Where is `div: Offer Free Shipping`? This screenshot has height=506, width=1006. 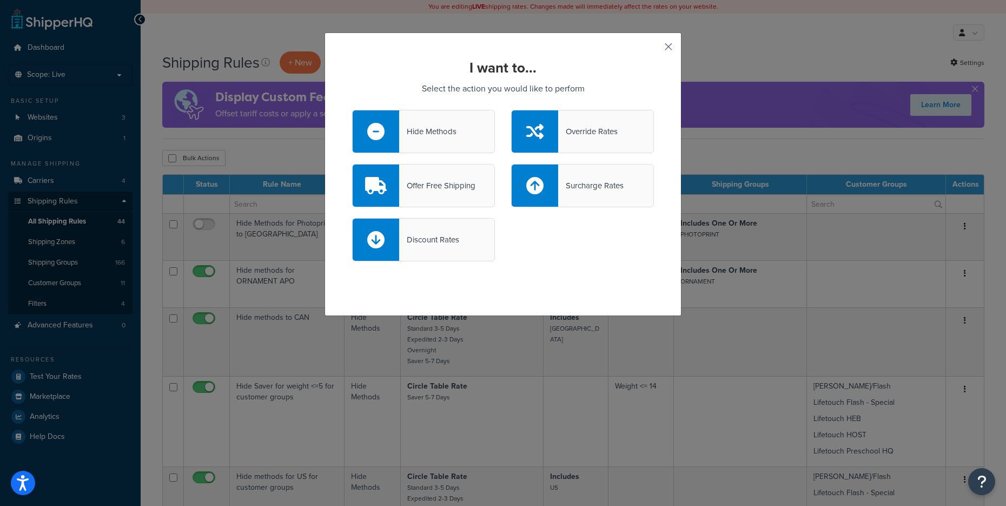
div: Offer Free Shipping is located at coordinates (437, 186).